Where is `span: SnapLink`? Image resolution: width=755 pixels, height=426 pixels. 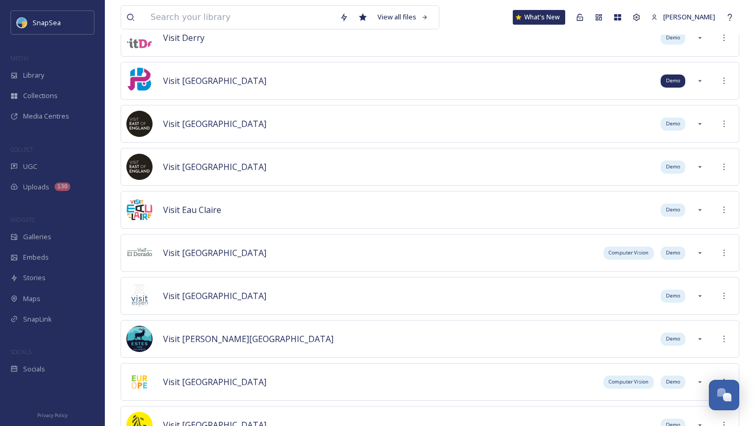
span: SnapLink is located at coordinates (37, 319).